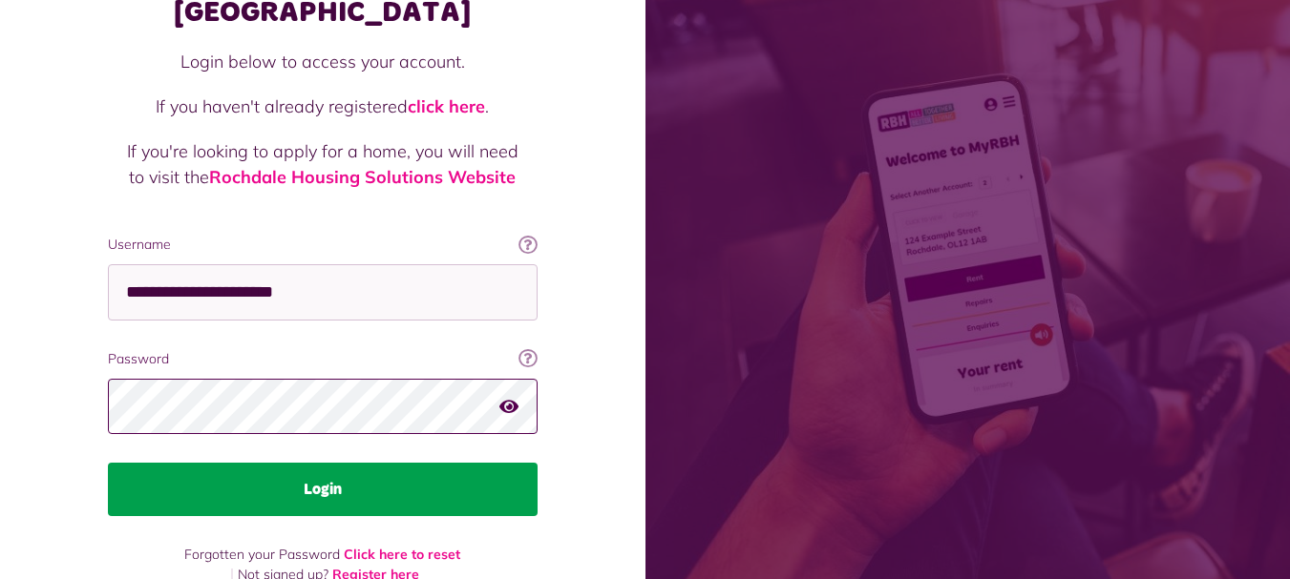 The image size is (1290, 579). What do you see at coordinates (362, 177) in the screenshot?
I see `a: Rochdale Housing Solutions Website` at bounding box center [362, 177].